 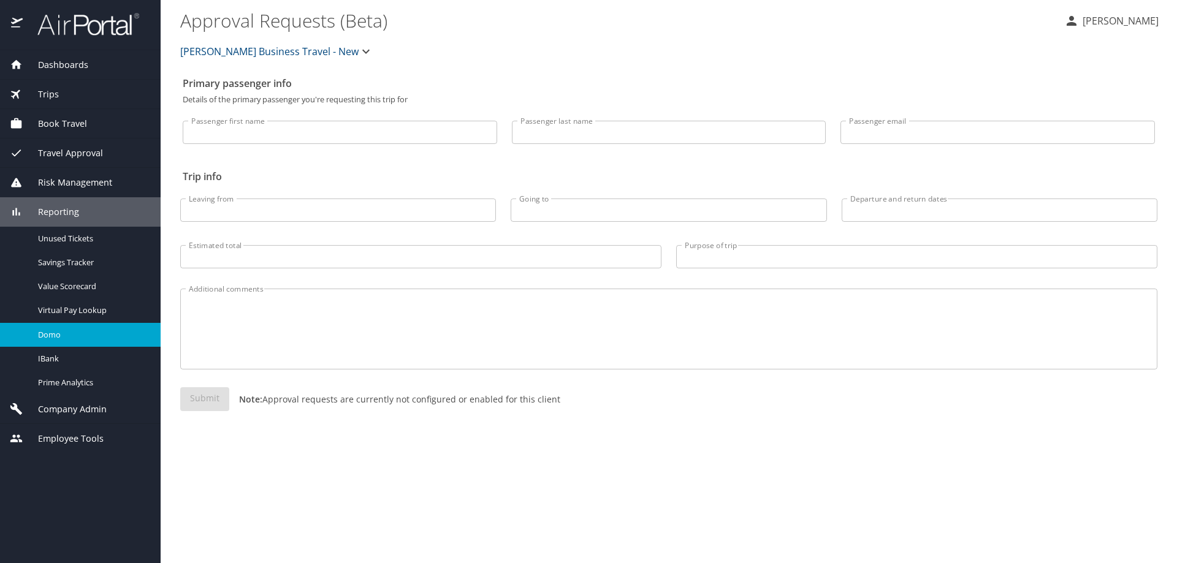 What do you see at coordinates (17, 24) in the screenshot?
I see `img: icon-airportal.png` at bounding box center [17, 24].